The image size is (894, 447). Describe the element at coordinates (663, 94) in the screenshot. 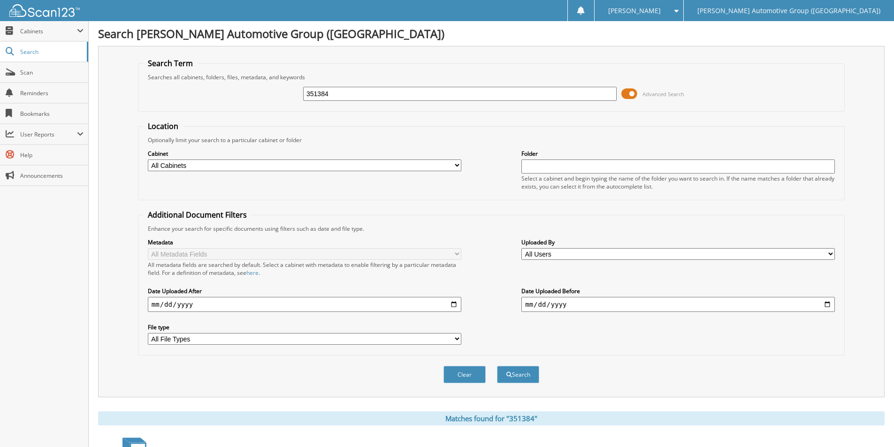

I see `span: Advanced Search` at that location.